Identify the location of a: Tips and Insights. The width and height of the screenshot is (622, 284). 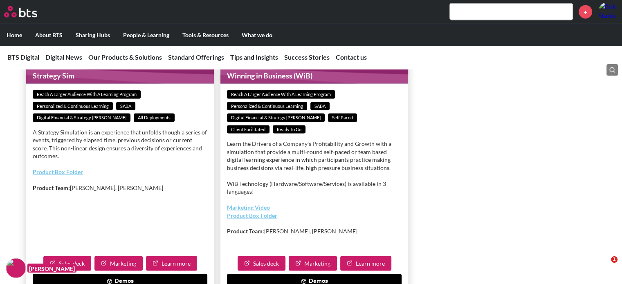
(254, 57).